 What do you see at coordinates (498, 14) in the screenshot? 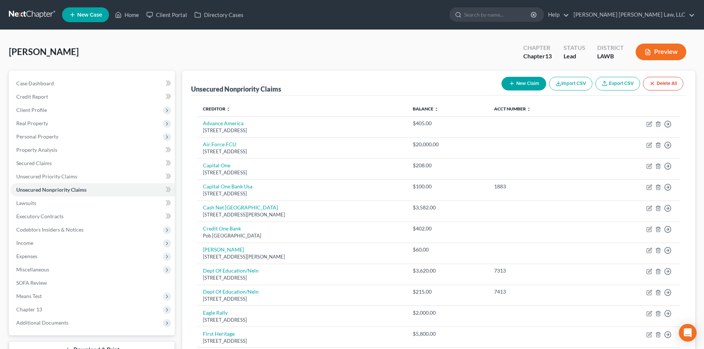
I see `input: Search by name...` at bounding box center [498, 14].